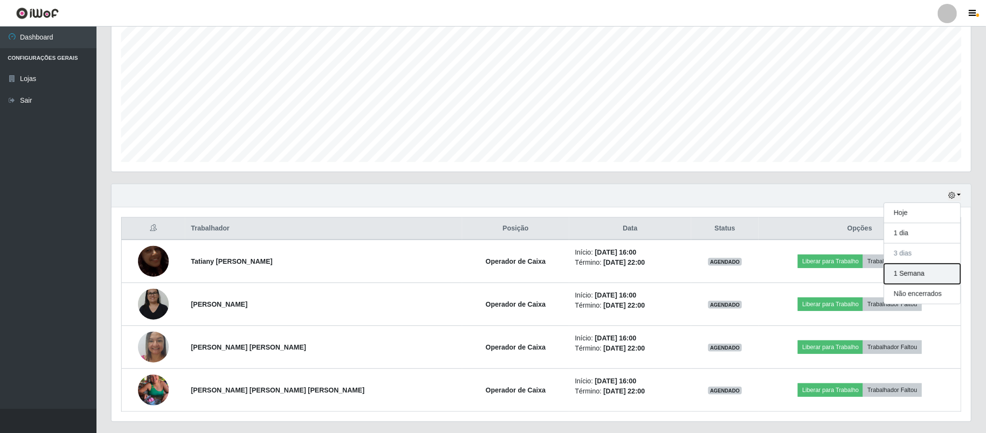  Describe the element at coordinates (922, 274) in the screenshot. I see `button: 1 Semana` at that location.